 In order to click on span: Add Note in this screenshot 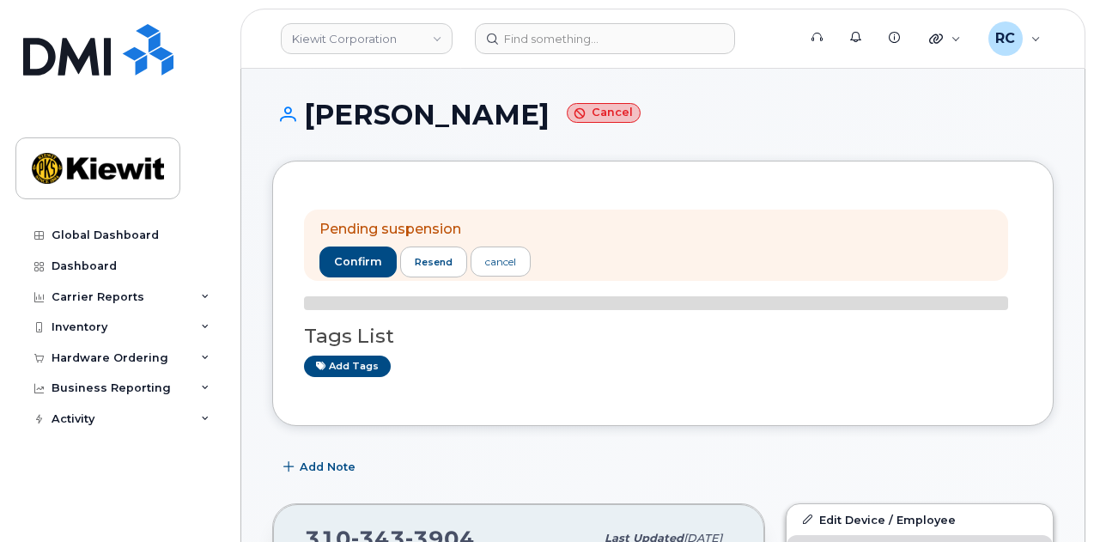, I will do `click(327, 466)`.